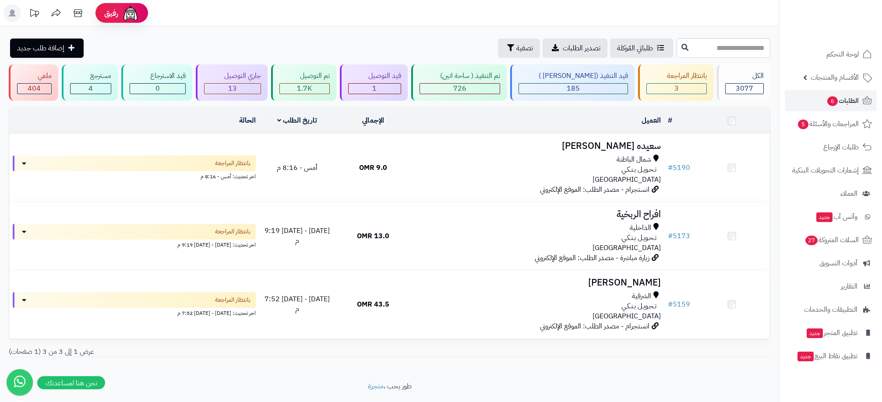 The height and width of the screenshot is (402, 882). I want to click on a: جاري التوصيل 13, so click(232, 82).